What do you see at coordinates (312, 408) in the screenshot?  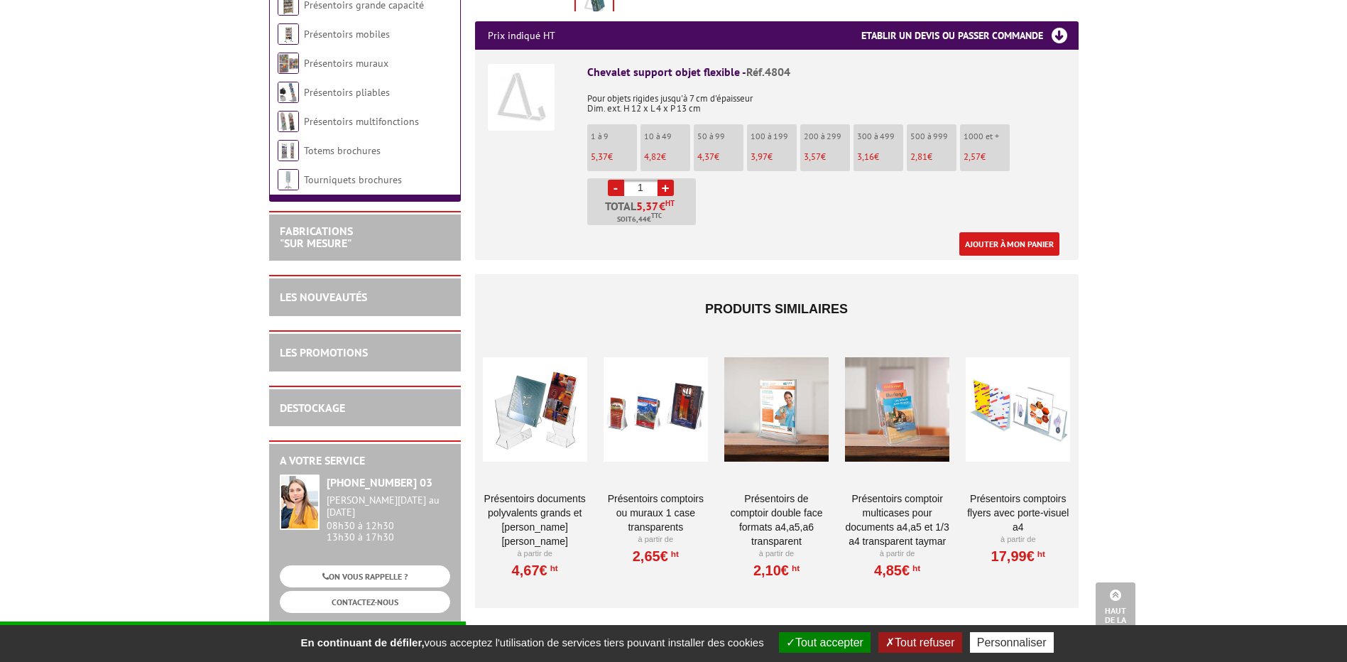 I see `a: DESTOCKAGE` at bounding box center [312, 408].